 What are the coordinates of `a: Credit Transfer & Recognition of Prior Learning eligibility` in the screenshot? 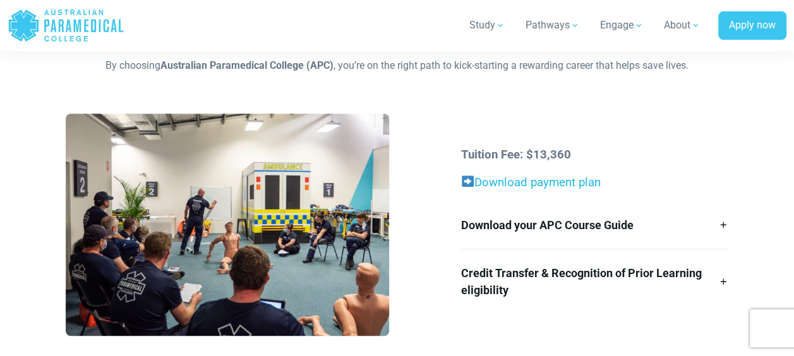 It's located at (595, 282).